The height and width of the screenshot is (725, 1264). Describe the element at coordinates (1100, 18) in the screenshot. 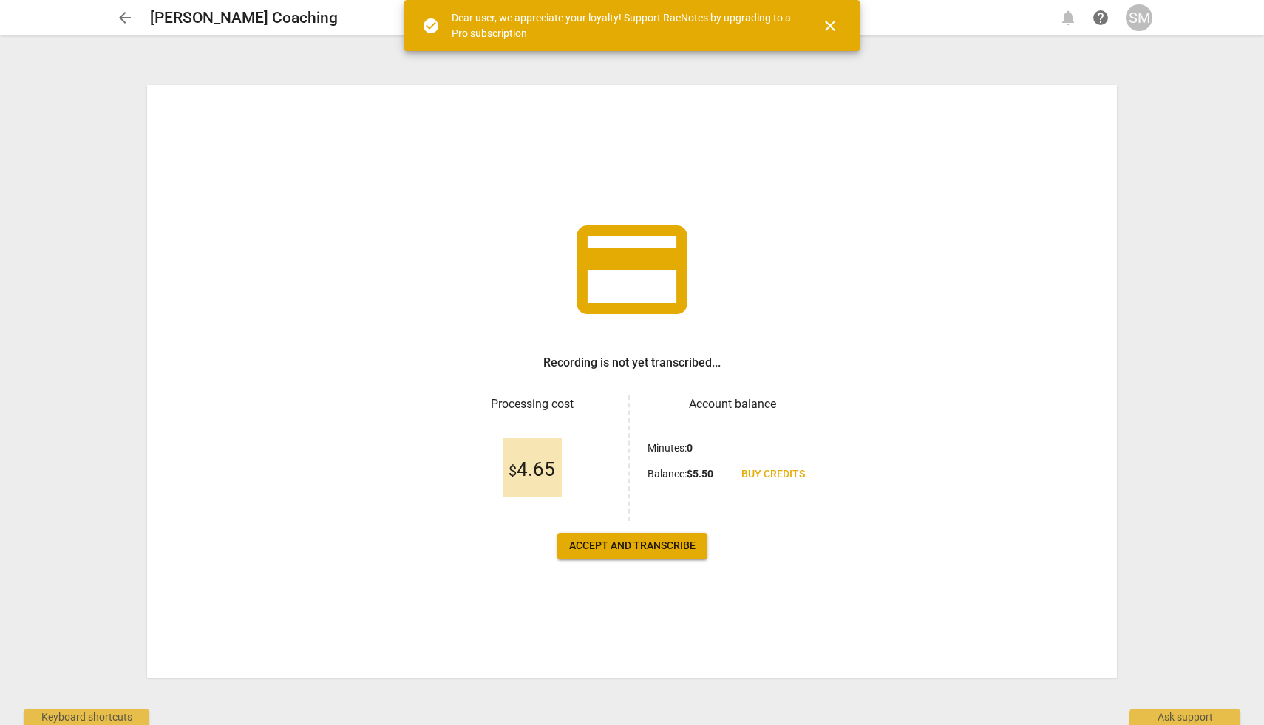

I see `a: Help` at that location.